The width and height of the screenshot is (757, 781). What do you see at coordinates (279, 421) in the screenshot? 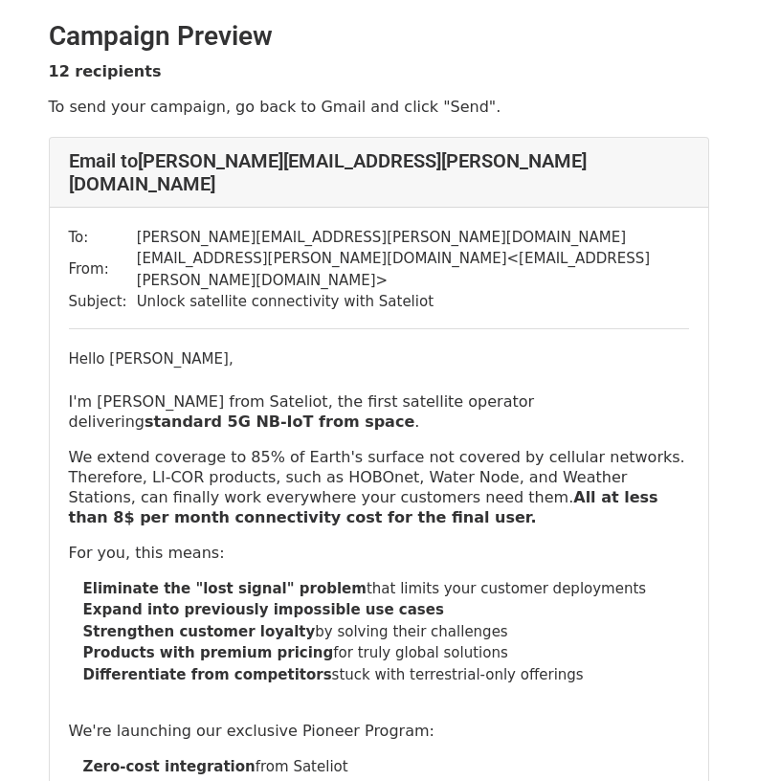
I see `strong: standard 5G NB-IoT from space` at bounding box center [279, 421].